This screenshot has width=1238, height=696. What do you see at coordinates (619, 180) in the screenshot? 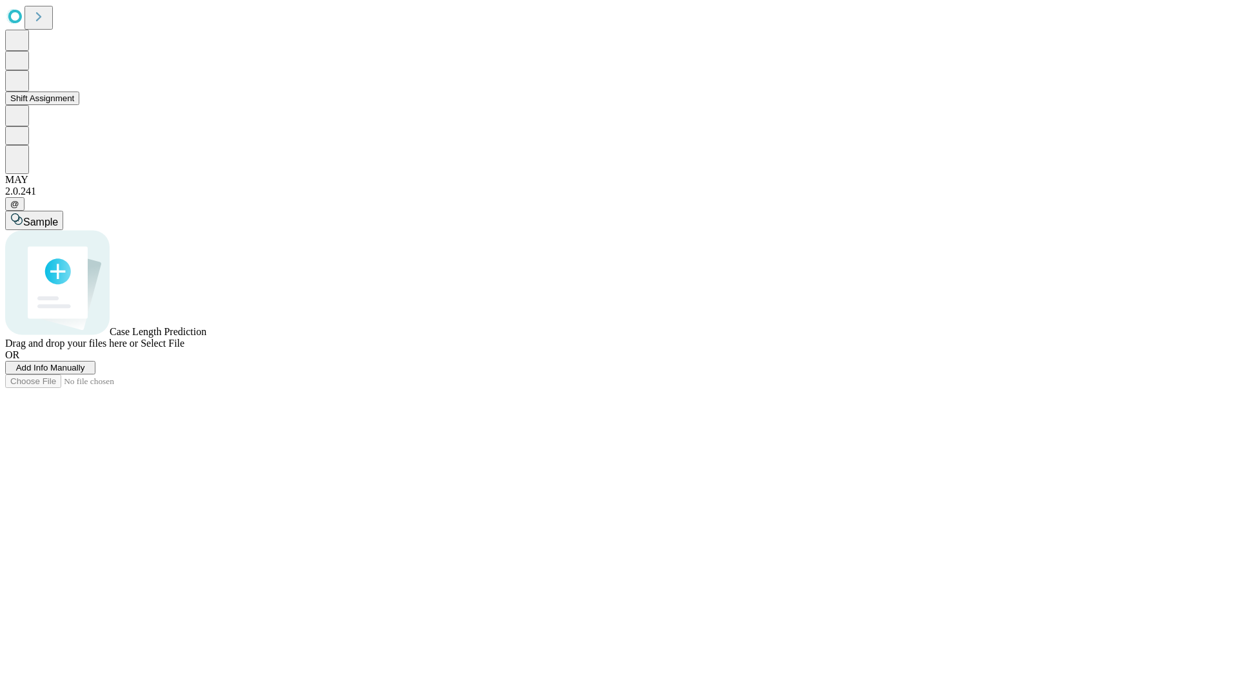
I see `div: MAY` at bounding box center [619, 180].